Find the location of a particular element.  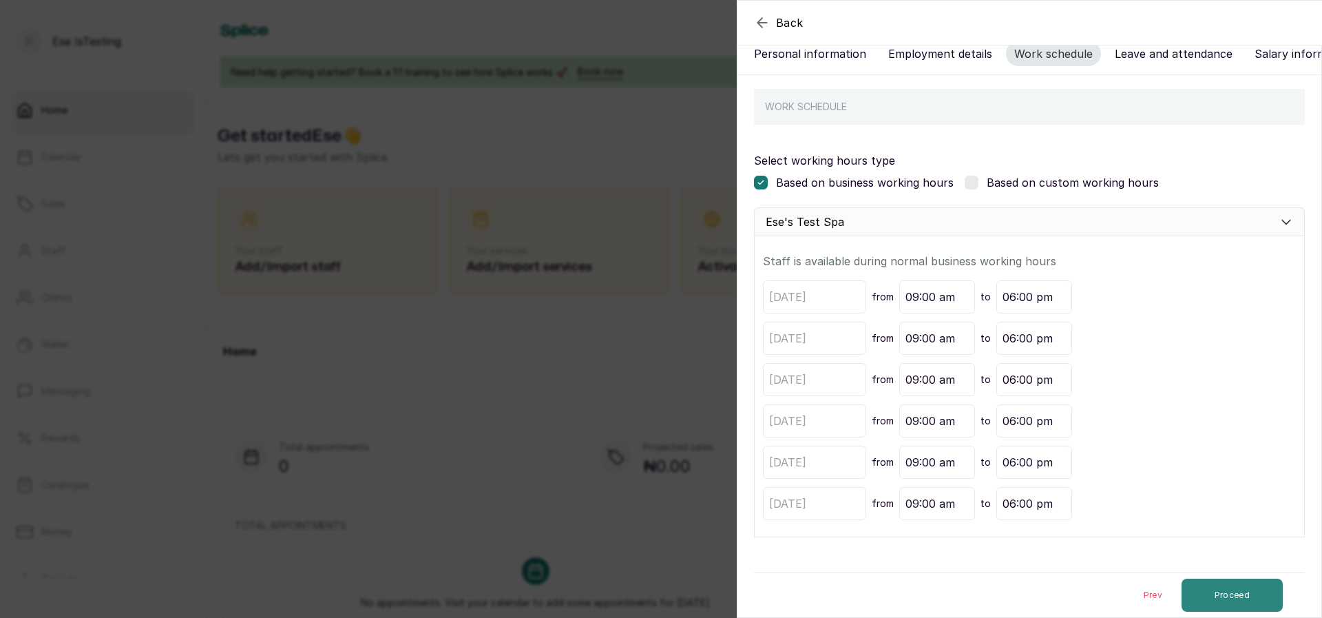

button: Prev is located at coordinates (1153, 595).